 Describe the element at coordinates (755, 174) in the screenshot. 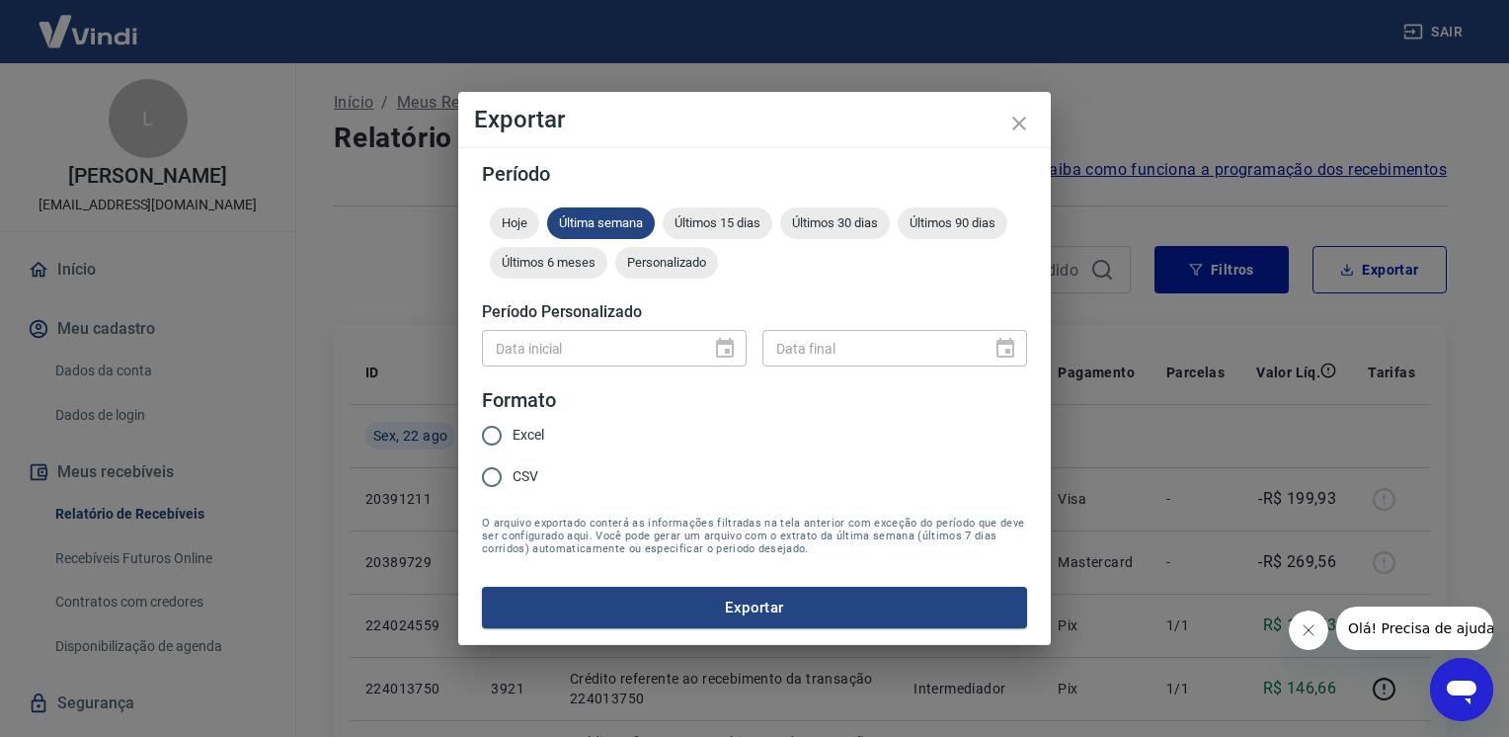

I see `h5: Período` at that location.